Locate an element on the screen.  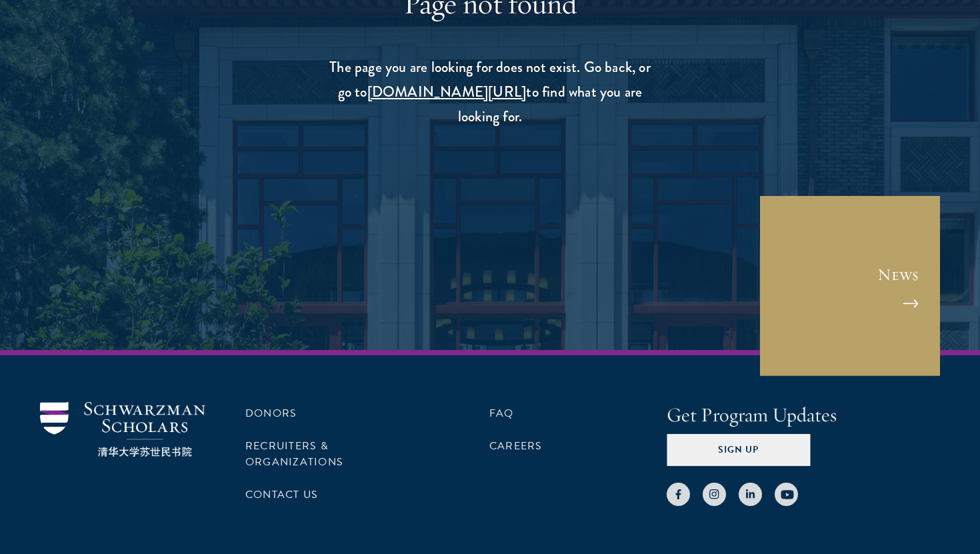
a: FAQ is located at coordinates (501, 413).